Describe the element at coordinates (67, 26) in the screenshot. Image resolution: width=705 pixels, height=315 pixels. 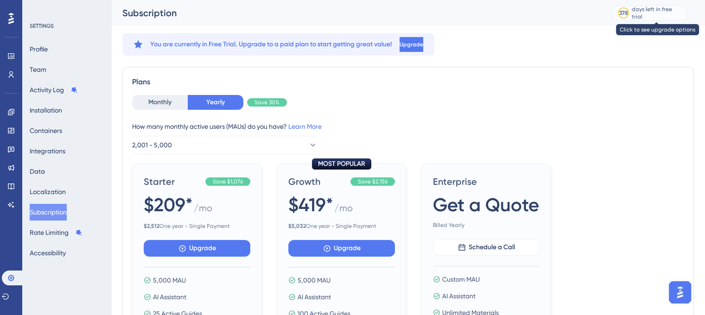
I see `div: SETTINGS` at that location.